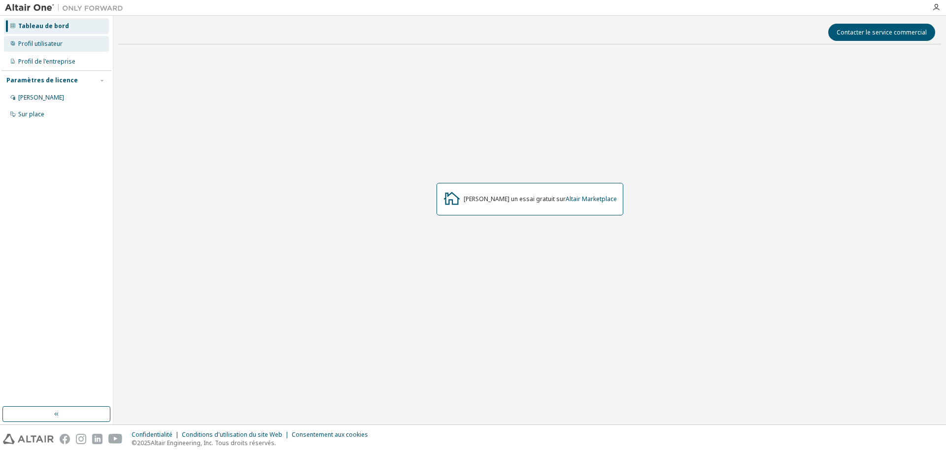 Image resolution: width=946 pixels, height=453 pixels. What do you see at coordinates (213, 442) in the screenshot?
I see `font: Altair Engineering, Inc. Tous droits réservés.` at bounding box center [213, 442].